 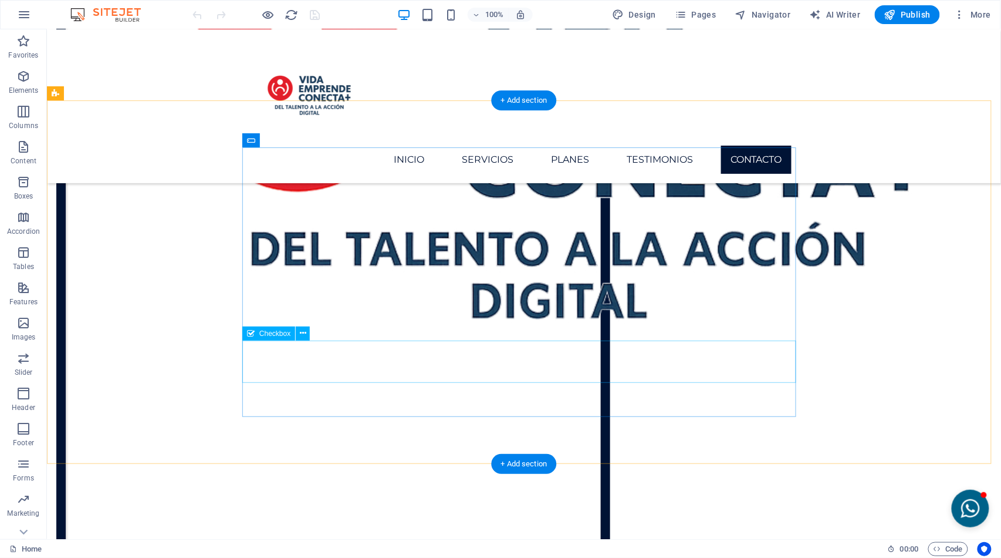 What do you see at coordinates (23, 443) in the screenshot?
I see `p: Footer` at bounding box center [23, 443].